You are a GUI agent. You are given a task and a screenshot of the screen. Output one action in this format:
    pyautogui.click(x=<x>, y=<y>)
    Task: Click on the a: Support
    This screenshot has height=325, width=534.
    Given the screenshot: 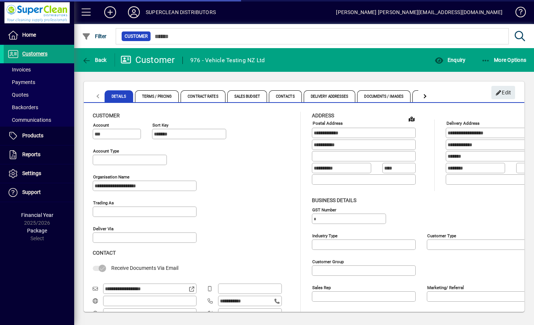 What is the action you would take?
    pyautogui.click(x=39, y=193)
    